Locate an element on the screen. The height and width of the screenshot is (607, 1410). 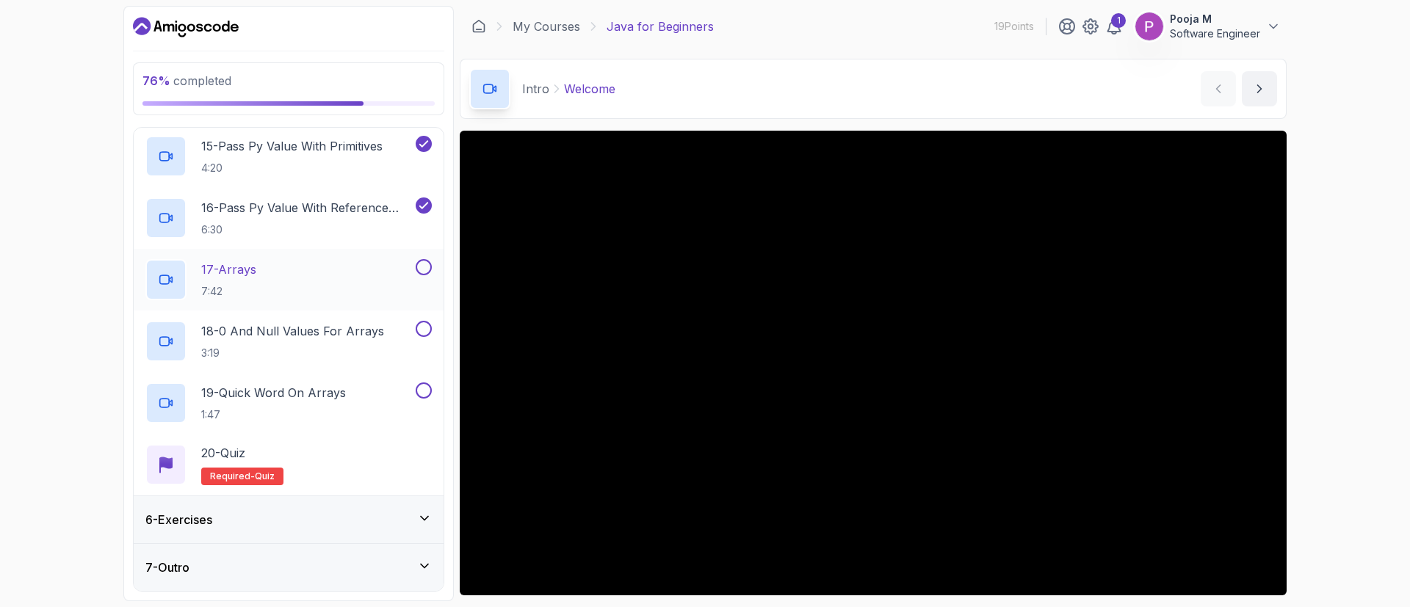
p: 15 - Pass Py Value With Primitives is located at coordinates (291, 146).